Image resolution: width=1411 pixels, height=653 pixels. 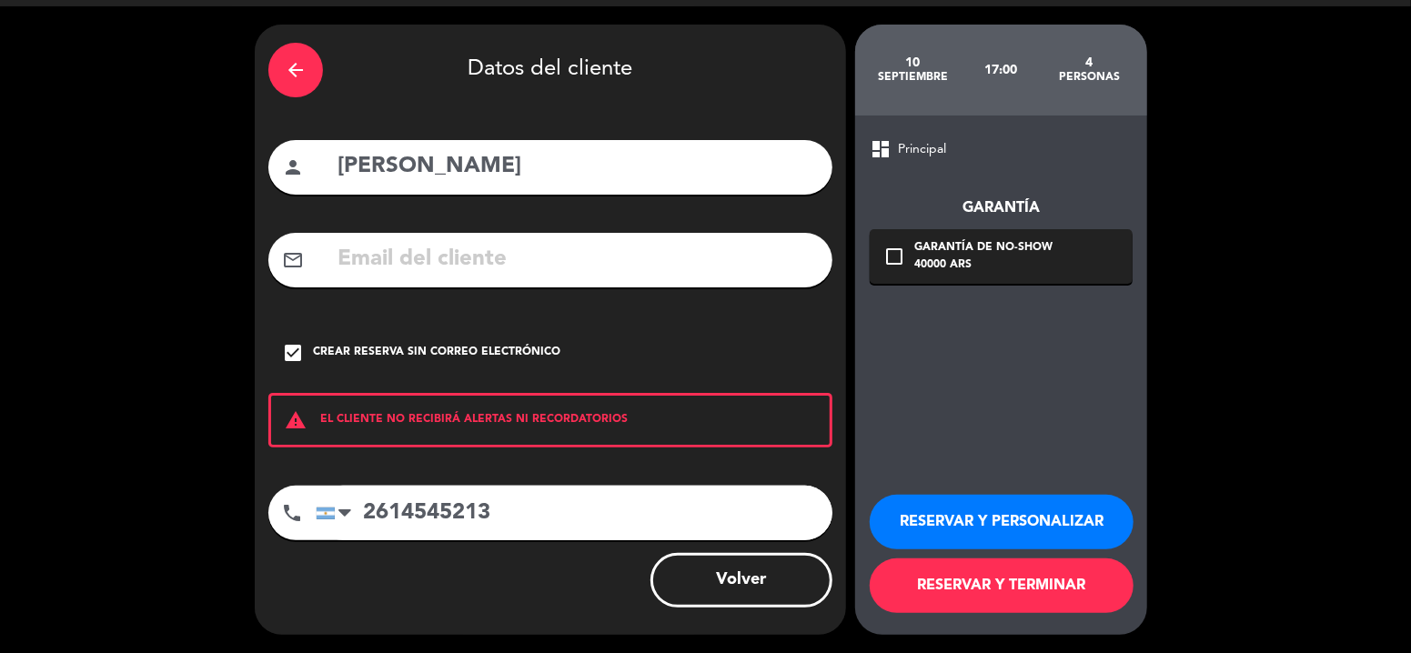 What do you see at coordinates (577, 166) in the screenshot?
I see `input: Nombre del cliente` at bounding box center [577, 166].